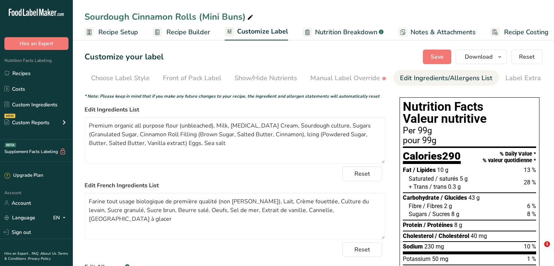  Describe the element at coordinates (434, 246) in the screenshot. I see `span: 230 mg` at that location.